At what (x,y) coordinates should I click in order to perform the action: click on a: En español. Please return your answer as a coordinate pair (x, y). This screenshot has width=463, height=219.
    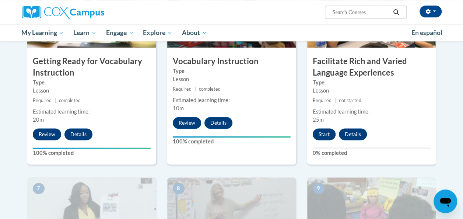
    Looking at the image, I should click on (427, 33).